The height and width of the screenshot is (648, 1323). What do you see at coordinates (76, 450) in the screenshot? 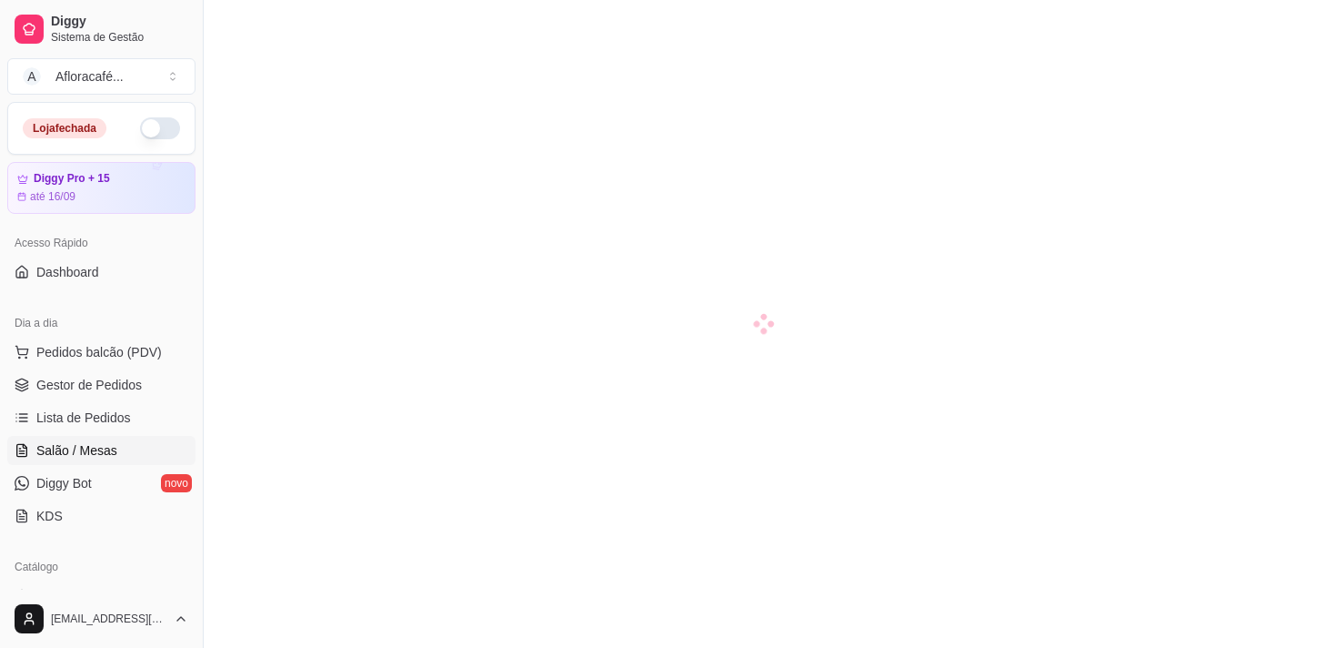
I see `span: Salão / Mesas` at bounding box center [76, 450].